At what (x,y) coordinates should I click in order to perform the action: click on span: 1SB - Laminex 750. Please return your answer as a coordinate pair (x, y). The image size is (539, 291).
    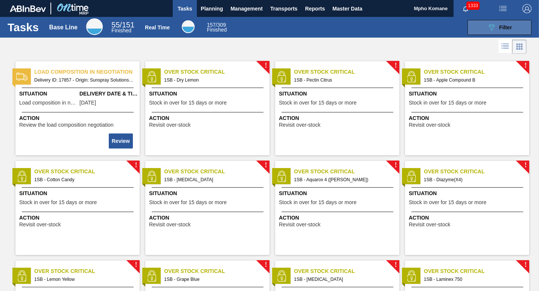
    Looking at the image, I should click on (473, 279).